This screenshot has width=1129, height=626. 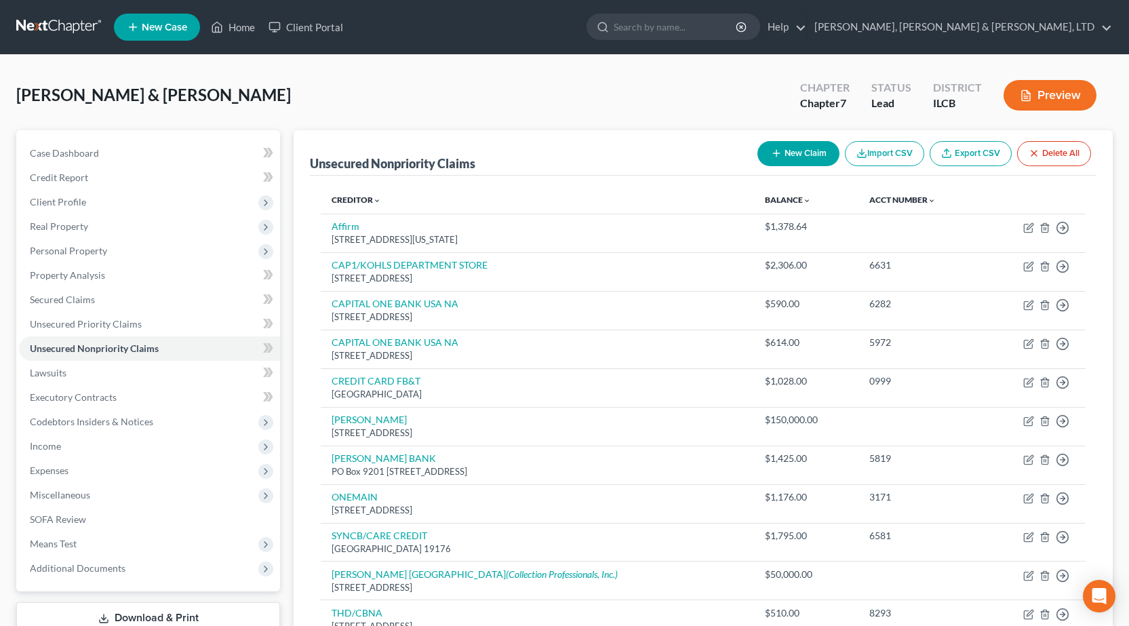 I want to click on a: Balanceexpand_more, so click(x=788, y=199).